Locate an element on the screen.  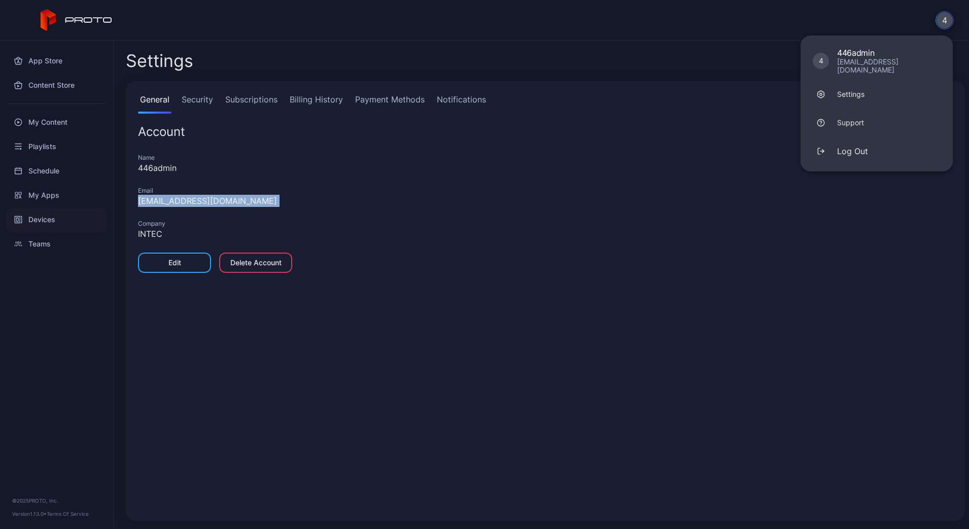
div: Settings is located at coordinates (851, 94).